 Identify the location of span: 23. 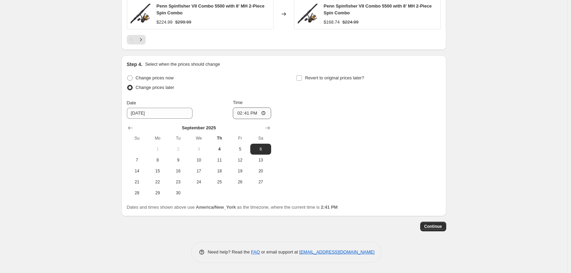
(178, 182).